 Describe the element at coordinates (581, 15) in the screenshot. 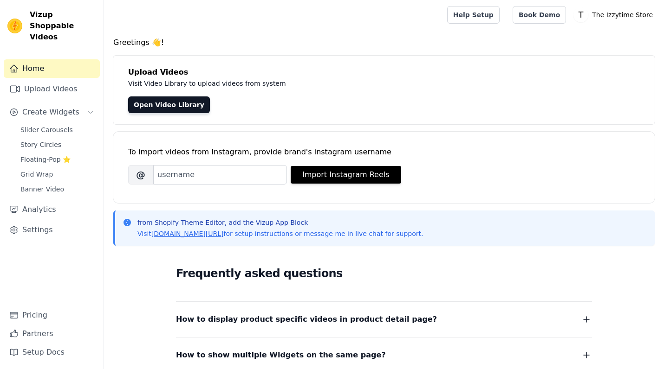

I see `text: T` at that location.